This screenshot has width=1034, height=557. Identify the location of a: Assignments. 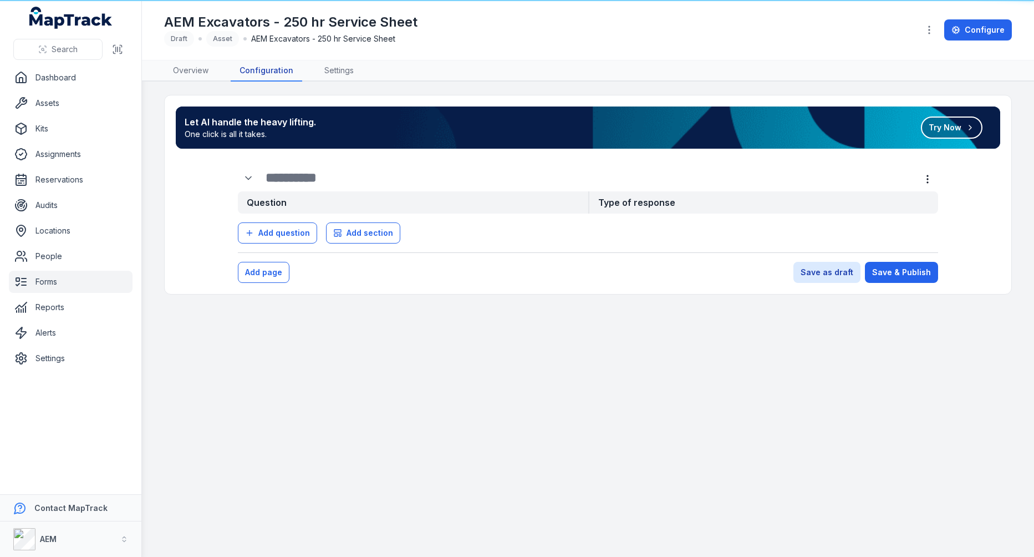
(70, 154).